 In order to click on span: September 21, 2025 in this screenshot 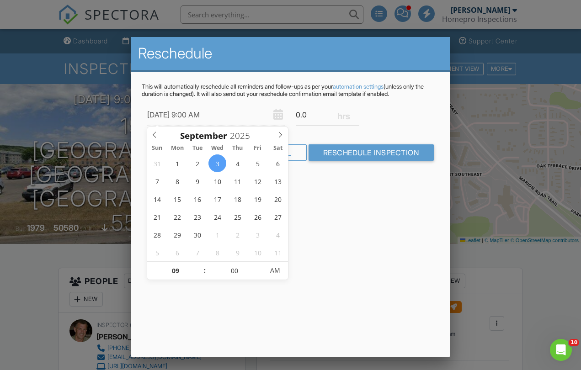, I will do `click(157, 217)`.